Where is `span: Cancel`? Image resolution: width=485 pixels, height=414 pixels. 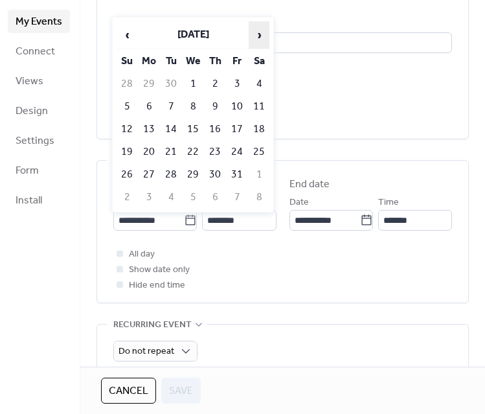
span: Cancel is located at coordinates (128, 391).